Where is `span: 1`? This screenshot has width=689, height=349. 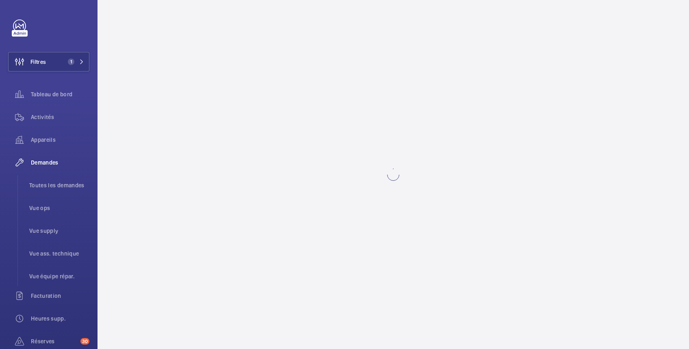
span: 1 is located at coordinates (71, 62).